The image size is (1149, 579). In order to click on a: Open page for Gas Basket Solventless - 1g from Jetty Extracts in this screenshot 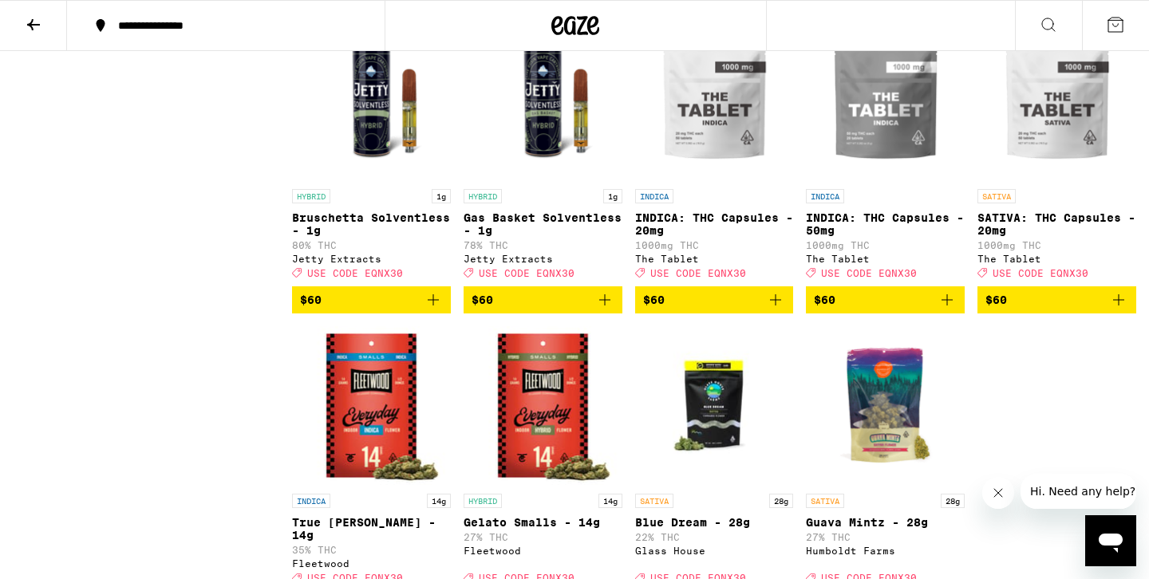, I will do `click(543, 154)`.